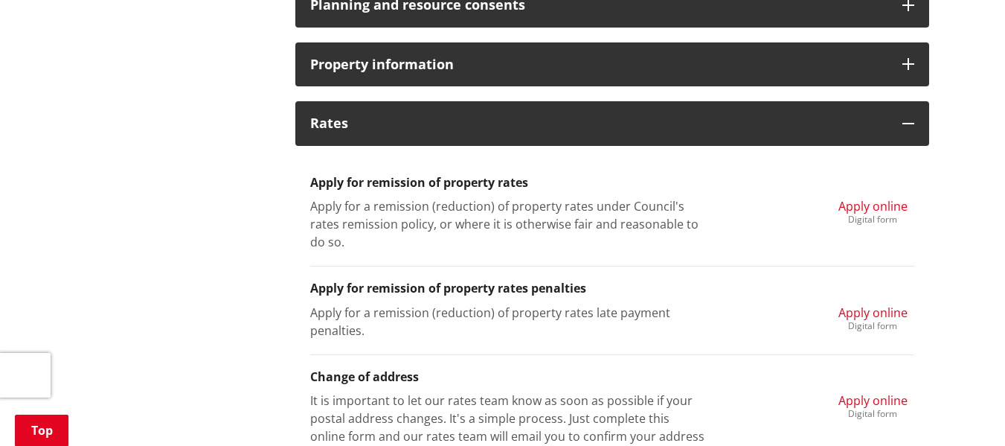  What do you see at coordinates (507, 321) in the screenshot?
I see `p: Apply for a remission (reduction) of property rates late payment penalties.` at bounding box center [507, 321].